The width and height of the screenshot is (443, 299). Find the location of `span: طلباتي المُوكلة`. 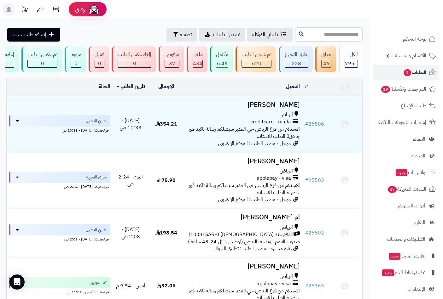

span: طلباتي المُوكلة is located at coordinates (265, 35).